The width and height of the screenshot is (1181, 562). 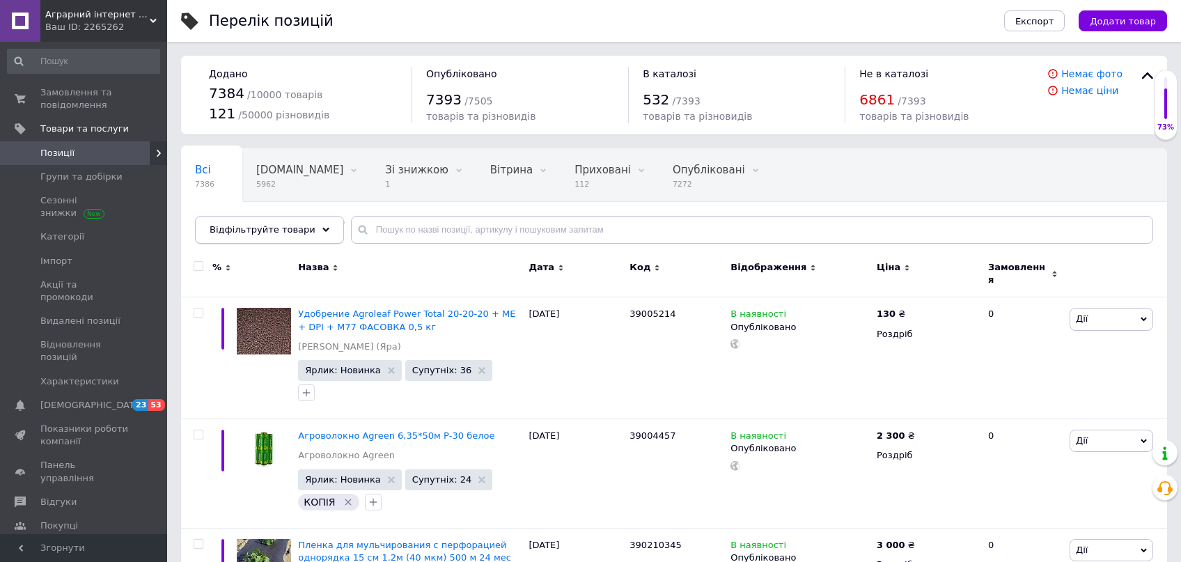 What do you see at coordinates (886, 313) in the screenshot?
I see `b: 130` at bounding box center [886, 313].